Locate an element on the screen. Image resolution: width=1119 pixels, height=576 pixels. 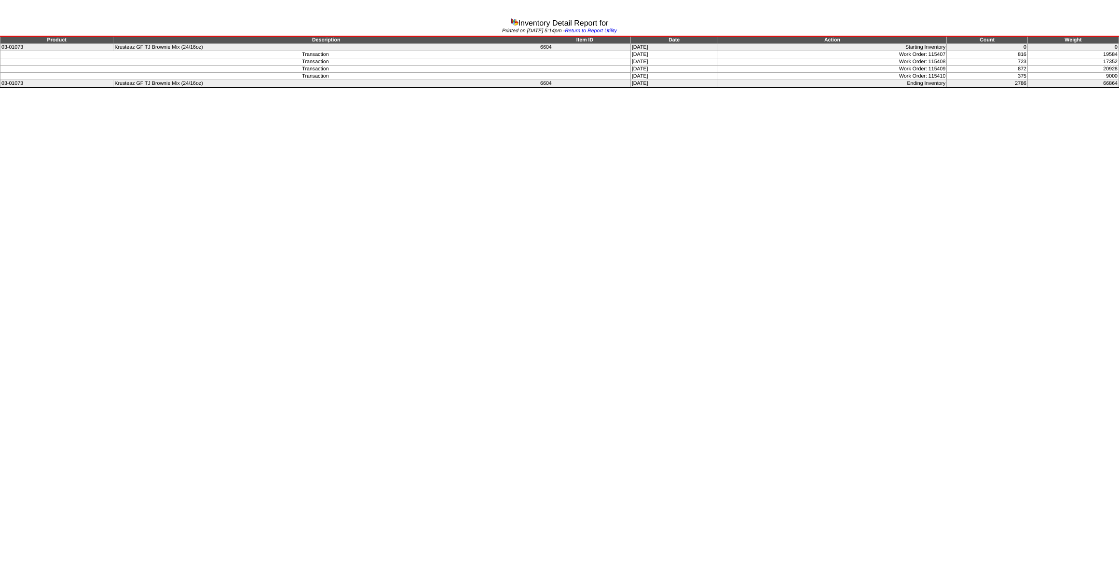
td: 872 is located at coordinates (987, 69).